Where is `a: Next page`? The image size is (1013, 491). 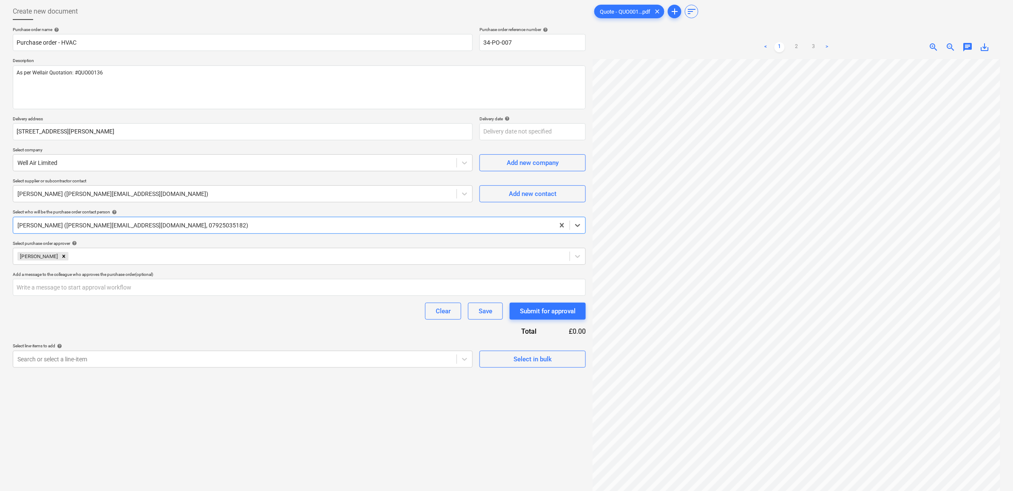
a: Next page is located at coordinates (827, 47).